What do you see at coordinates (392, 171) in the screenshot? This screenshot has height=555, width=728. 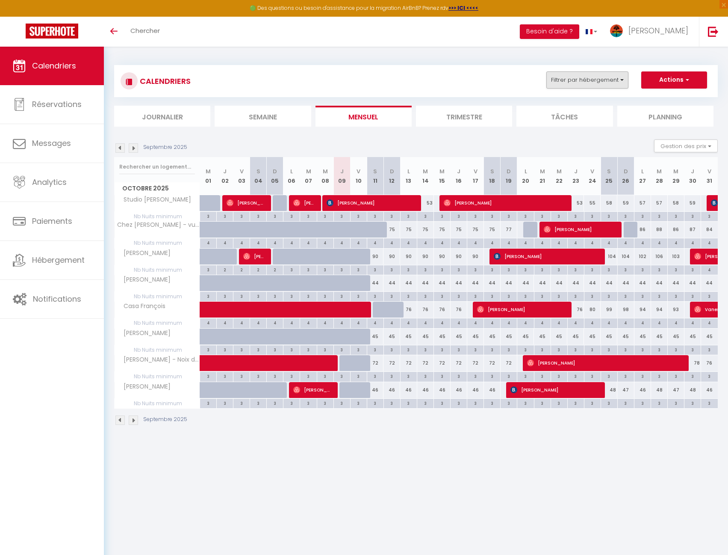 I see `abbr: D` at bounding box center [392, 171].